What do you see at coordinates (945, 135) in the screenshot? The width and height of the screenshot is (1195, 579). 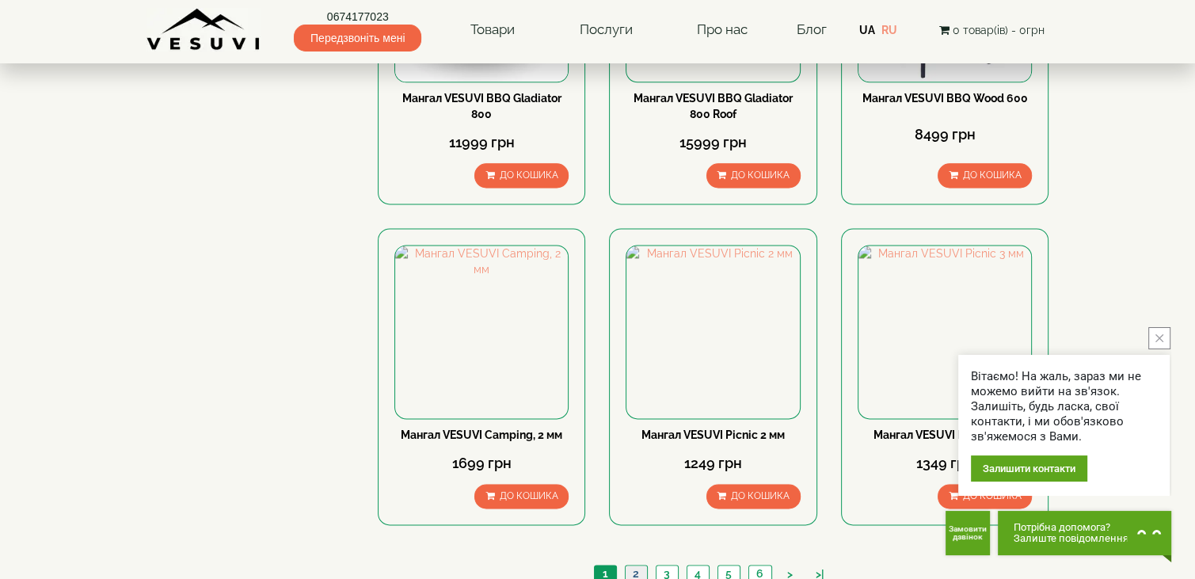 I see `div: 8499 грн` at bounding box center [945, 135].